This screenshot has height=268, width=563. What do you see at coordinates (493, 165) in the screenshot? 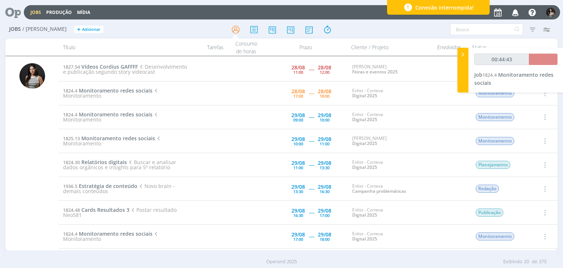
I see `span: Planejamento` at bounding box center [493, 165].